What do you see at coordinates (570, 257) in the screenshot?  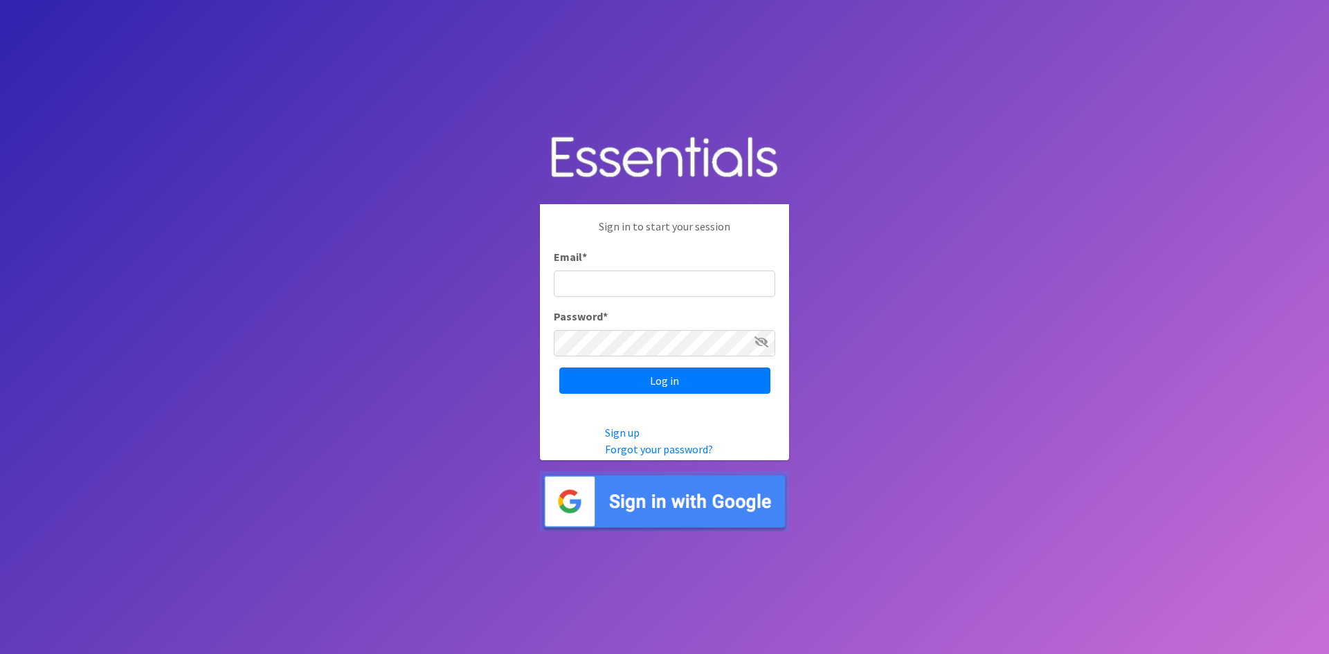 I see `label: Email` at bounding box center [570, 257].